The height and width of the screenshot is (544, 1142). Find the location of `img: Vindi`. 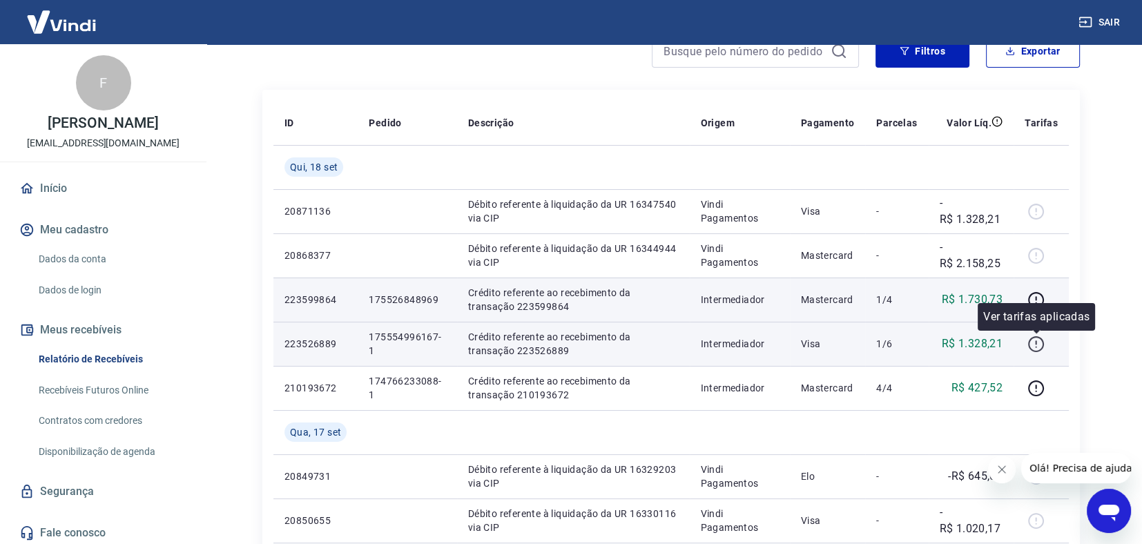

img: Vindi is located at coordinates (61, 21).